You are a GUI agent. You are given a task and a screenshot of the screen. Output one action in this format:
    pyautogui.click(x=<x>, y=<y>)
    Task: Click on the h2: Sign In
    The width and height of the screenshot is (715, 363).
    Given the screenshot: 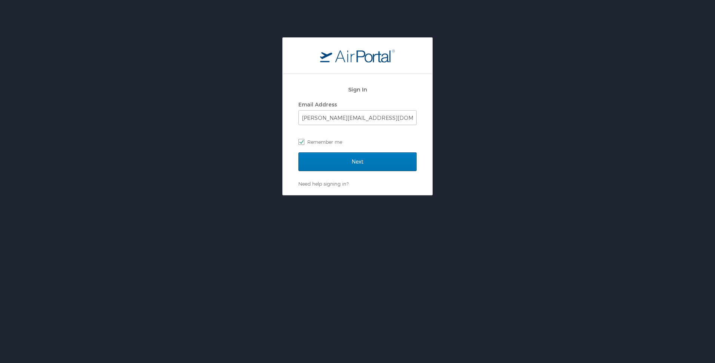 What is the action you would take?
    pyautogui.click(x=357, y=89)
    